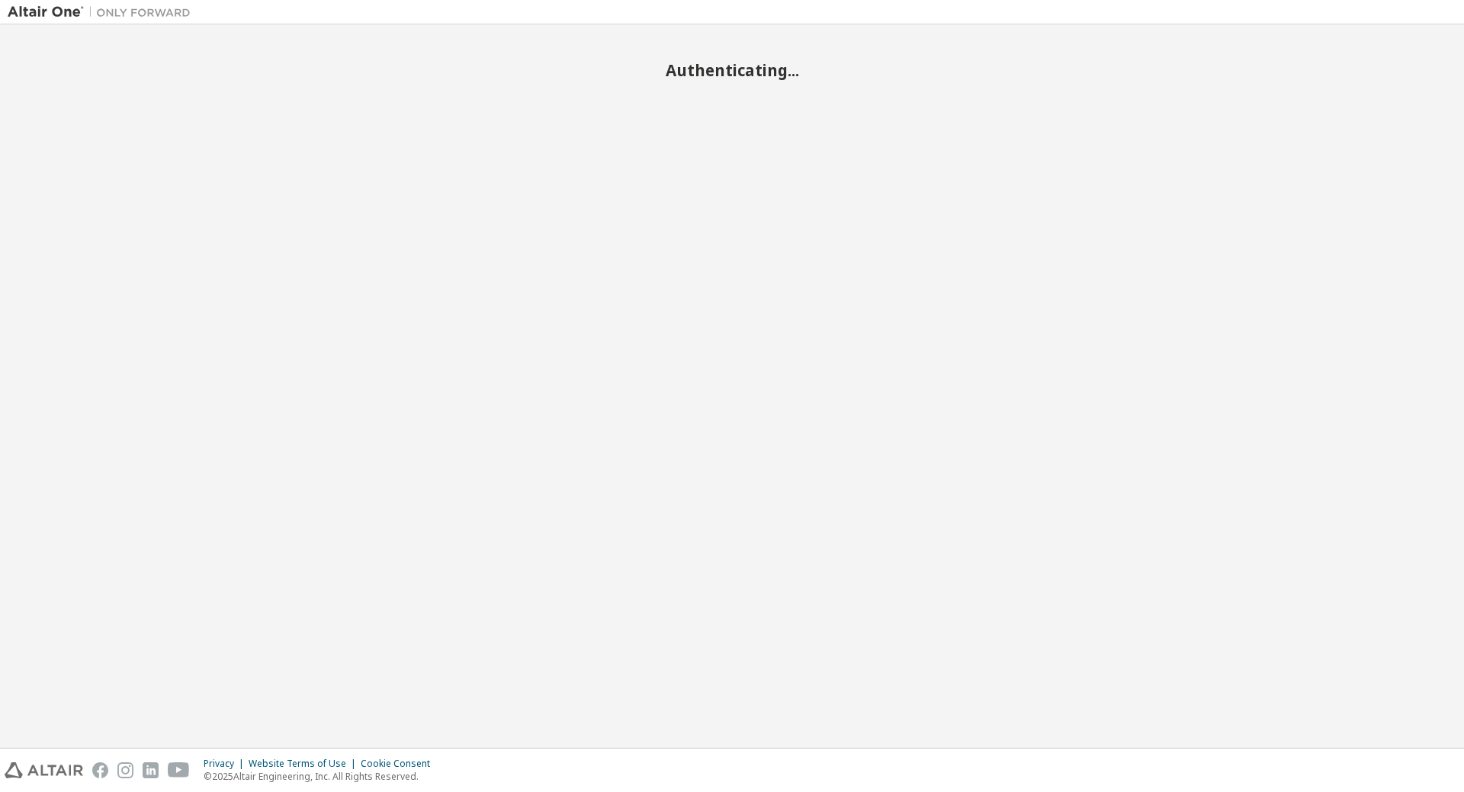  I want to click on div: Website Terms of Use, so click(304, 764).